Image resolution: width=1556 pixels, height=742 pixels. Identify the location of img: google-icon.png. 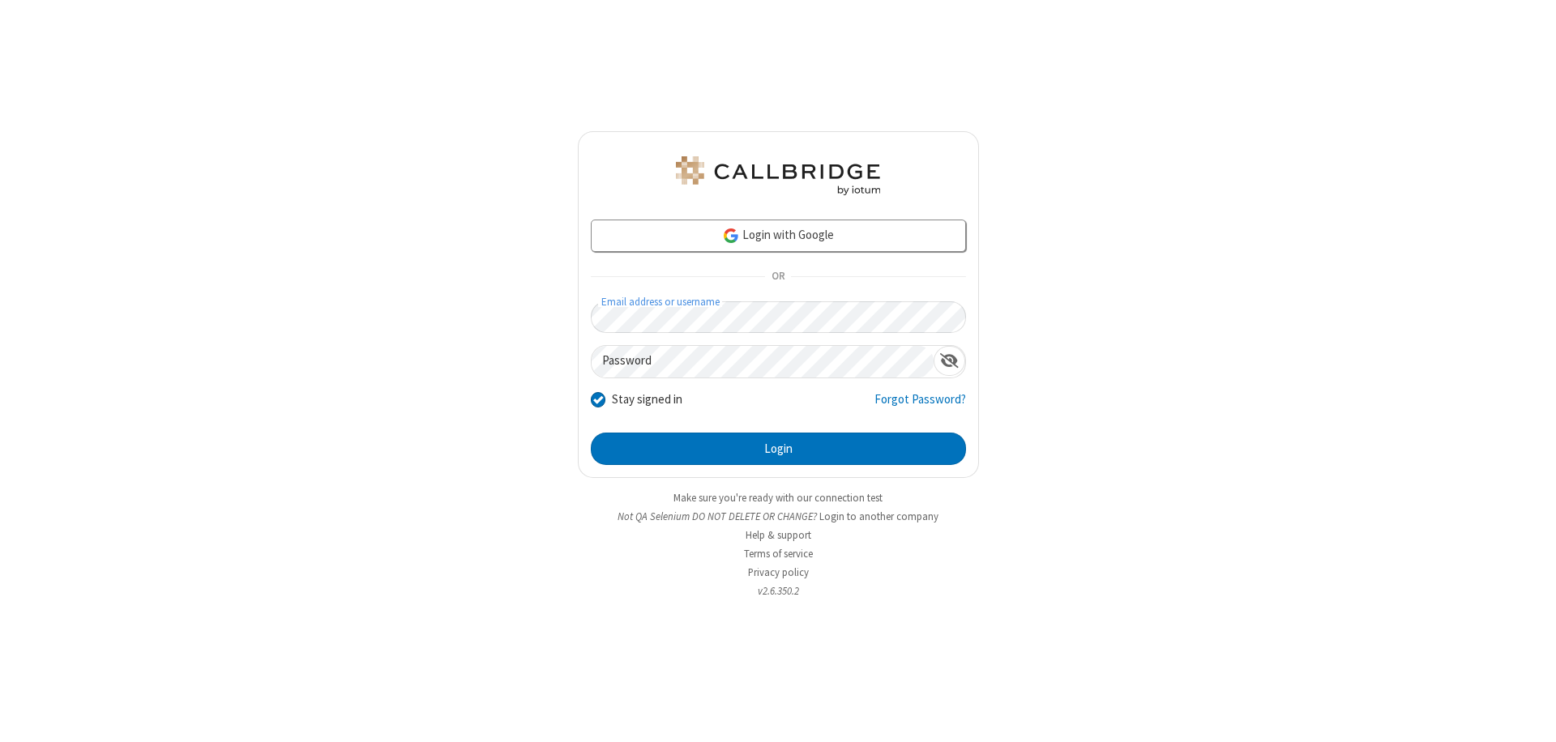
(731, 236).